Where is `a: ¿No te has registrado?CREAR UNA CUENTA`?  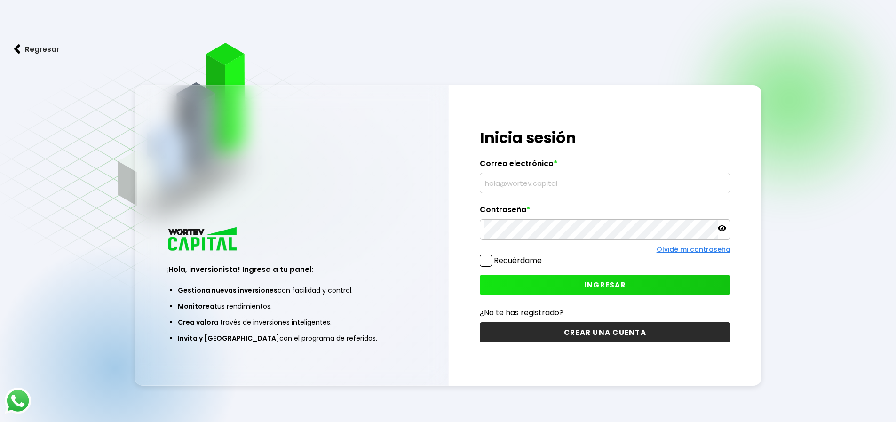
a: ¿No te has registrado?CREAR UNA CUENTA is located at coordinates (605, 325).